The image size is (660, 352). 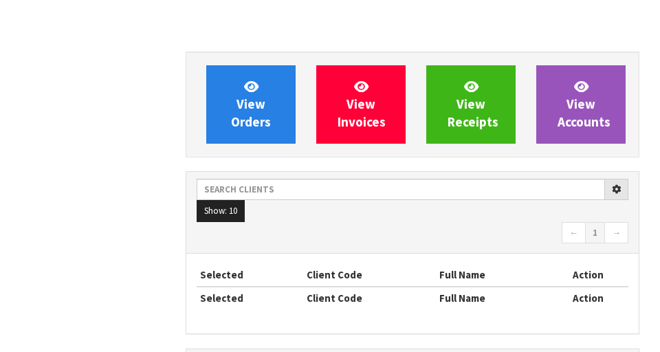 What do you see at coordinates (594, 233) in the screenshot?
I see `a: 1` at bounding box center [594, 233].